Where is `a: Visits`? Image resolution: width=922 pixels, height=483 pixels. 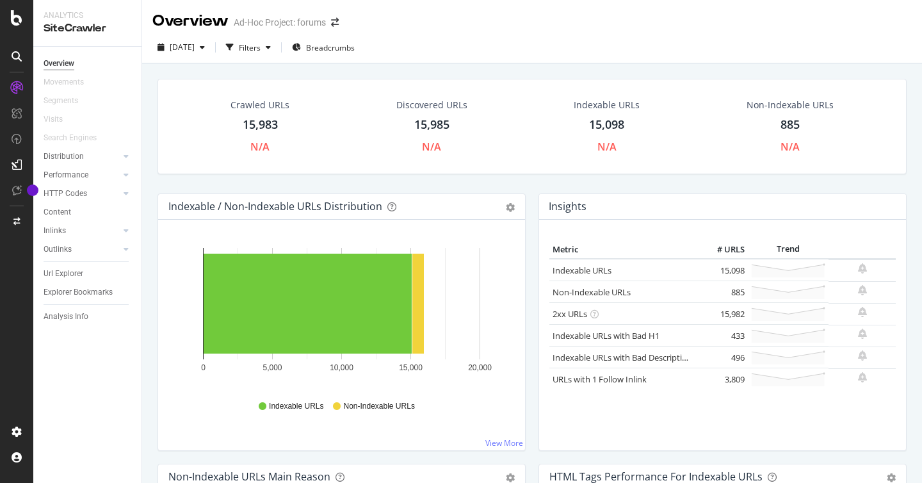 a: Visits is located at coordinates (60, 119).